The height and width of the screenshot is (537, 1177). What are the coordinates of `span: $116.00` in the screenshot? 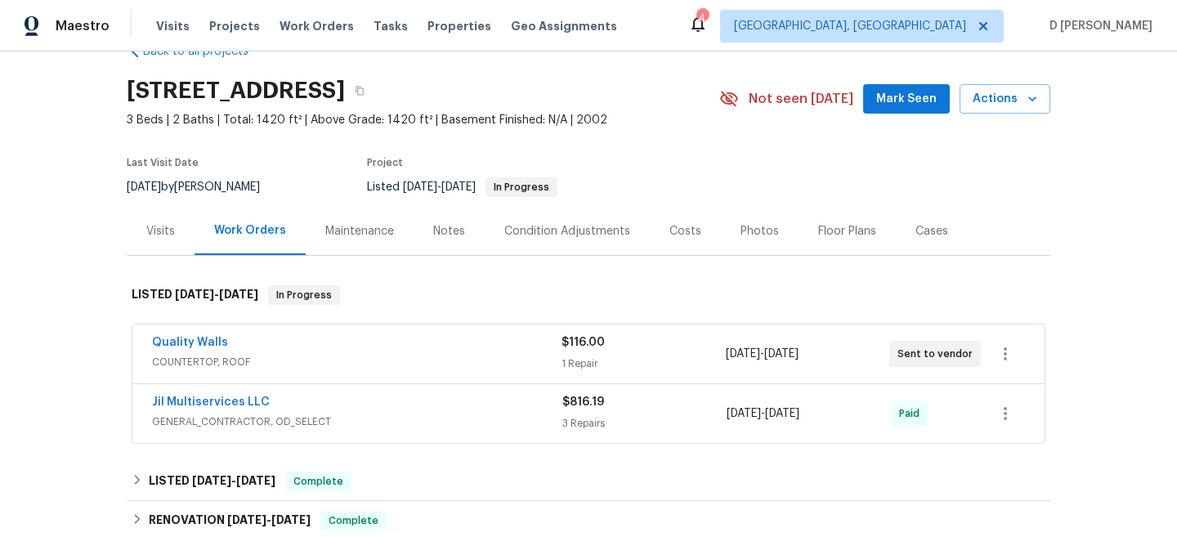 It's located at (583, 342).